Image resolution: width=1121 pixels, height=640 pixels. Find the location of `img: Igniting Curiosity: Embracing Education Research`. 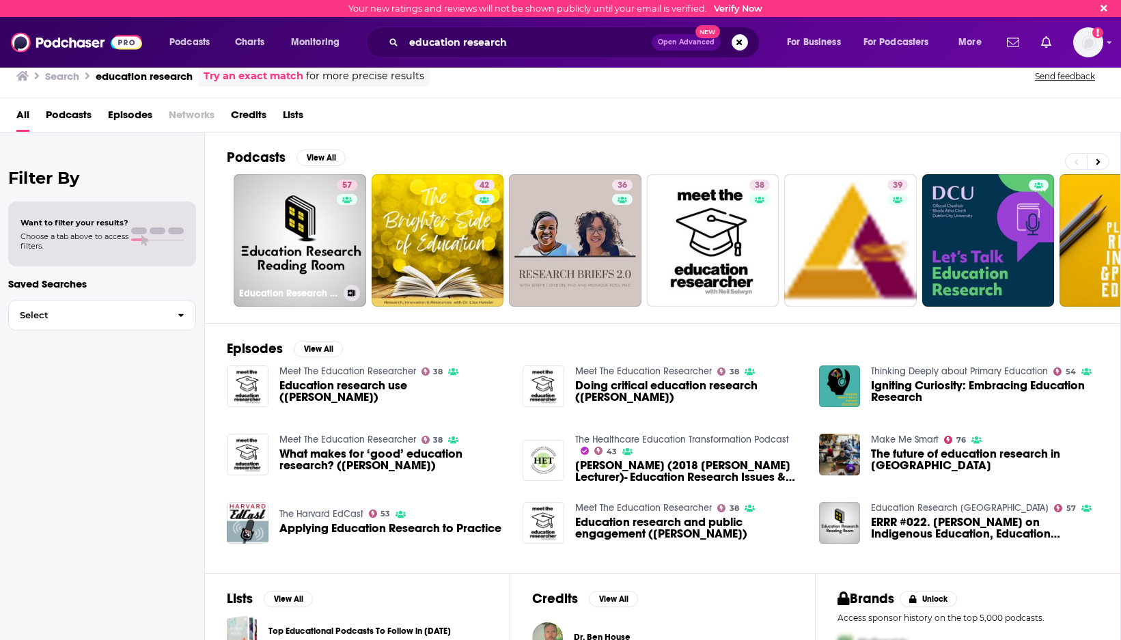

img: Igniting Curiosity: Embracing Education Research is located at coordinates (840, 386).